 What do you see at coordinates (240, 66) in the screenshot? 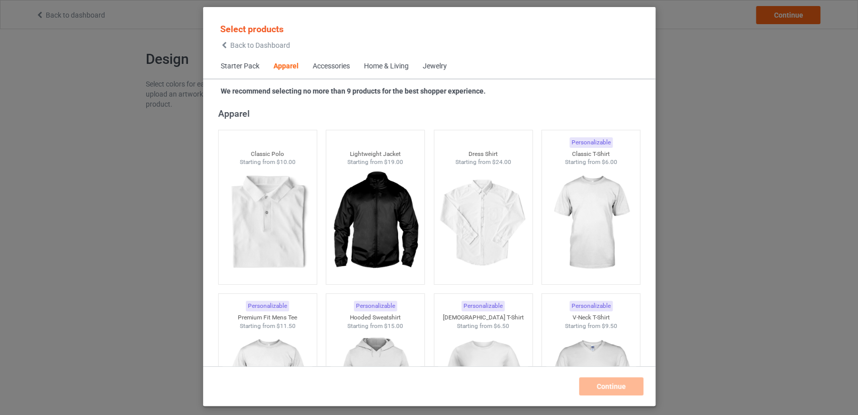
I see `span: Starter Pack` at bounding box center [240, 66].